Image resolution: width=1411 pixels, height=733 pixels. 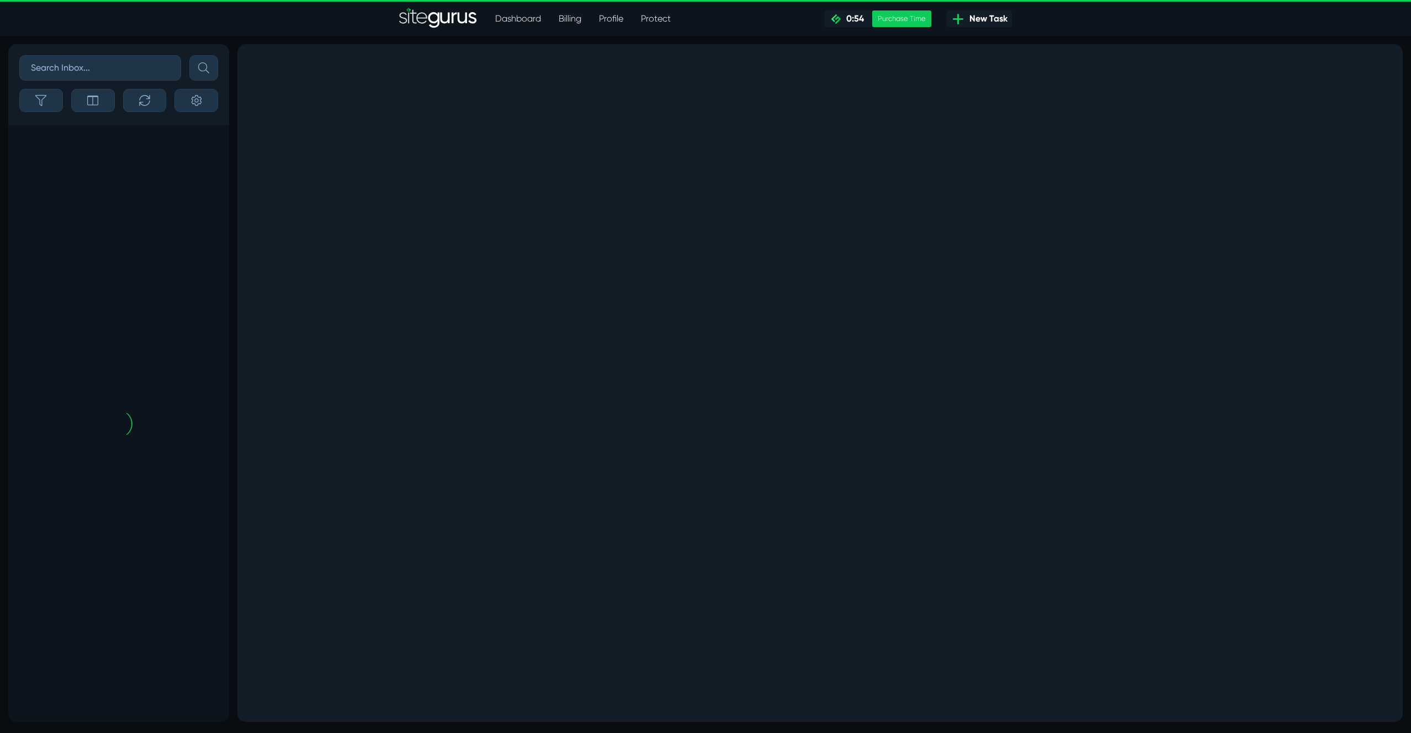 I want to click on a: SiteGurus, so click(x=438, y=19).